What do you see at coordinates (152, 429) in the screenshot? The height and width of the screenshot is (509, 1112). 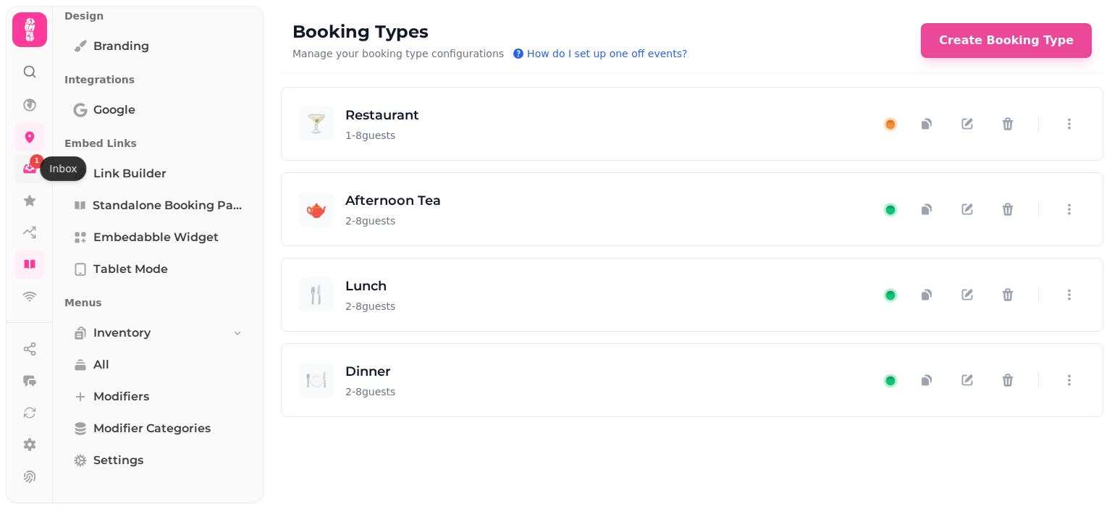 I see `span: Modifier Categories` at bounding box center [152, 429].